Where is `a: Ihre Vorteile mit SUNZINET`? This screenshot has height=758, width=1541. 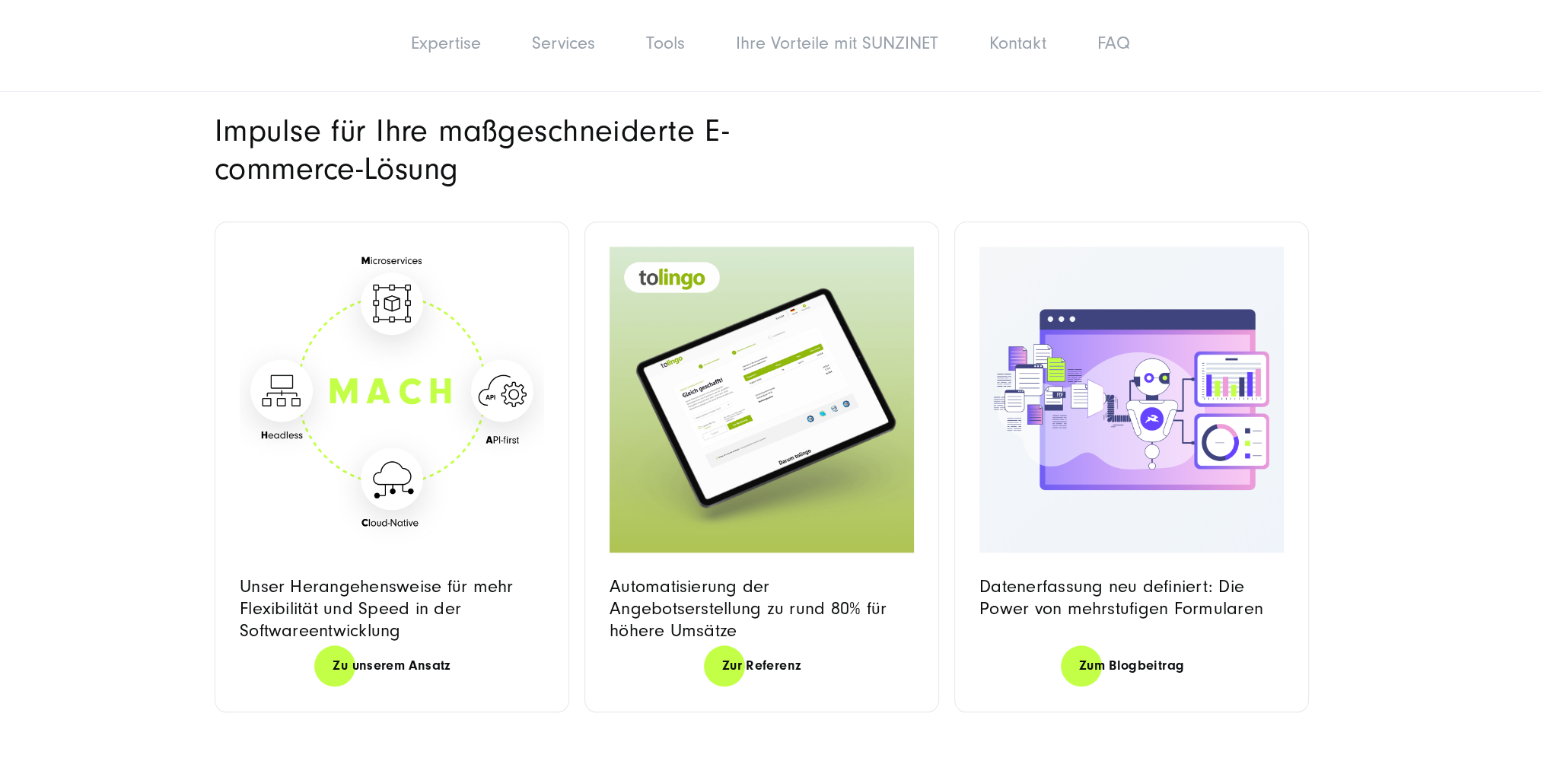
a: Ihre Vorteile mit SUNZINET is located at coordinates (837, 43).